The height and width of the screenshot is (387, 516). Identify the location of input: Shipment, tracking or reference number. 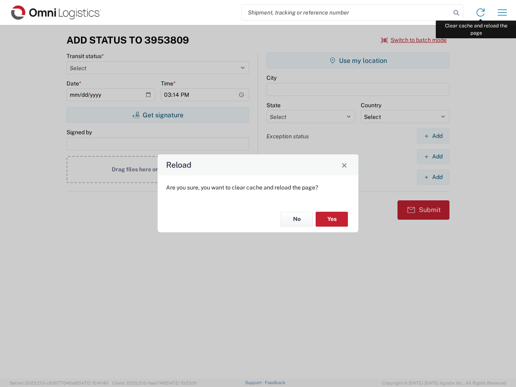
(346, 12).